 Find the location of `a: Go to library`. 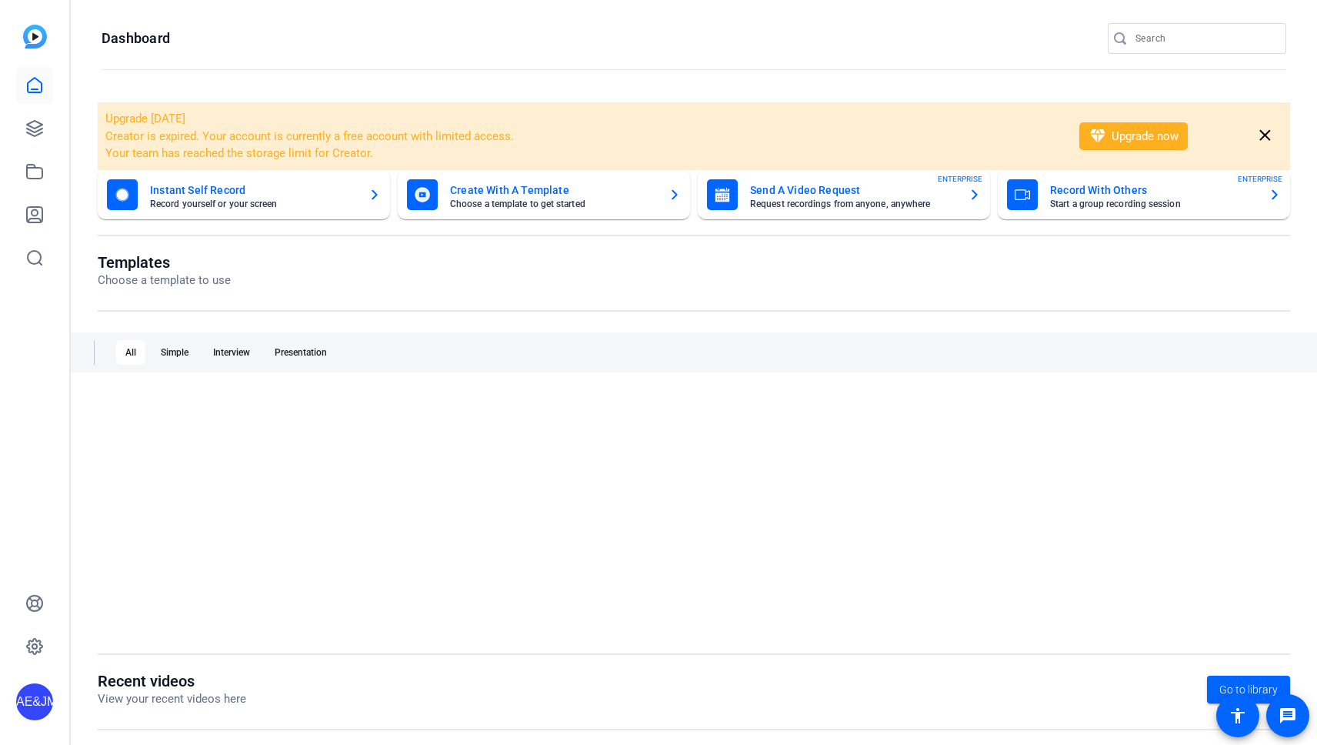

a: Go to library is located at coordinates (1249, 689).